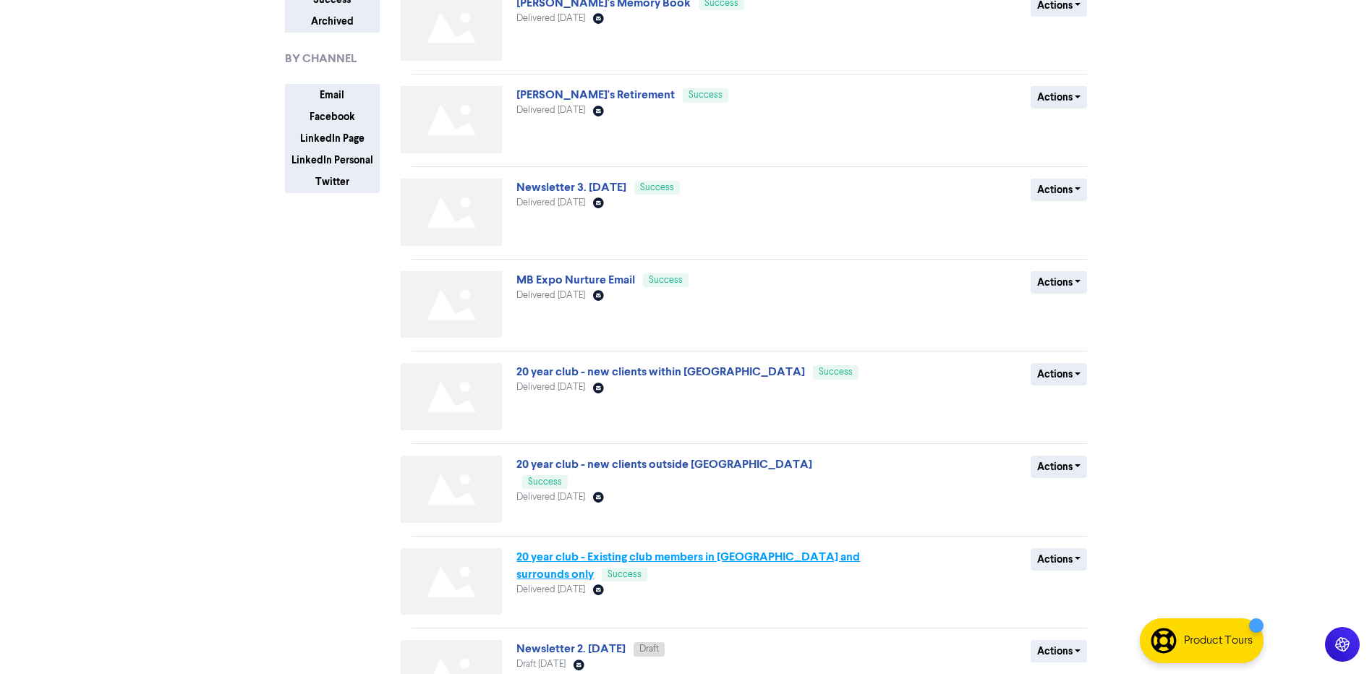 The width and height of the screenshot is (1372, 674). Describe the element at coordinates (332, 182) in the screenshot. I see `button: Twitter` at that location.